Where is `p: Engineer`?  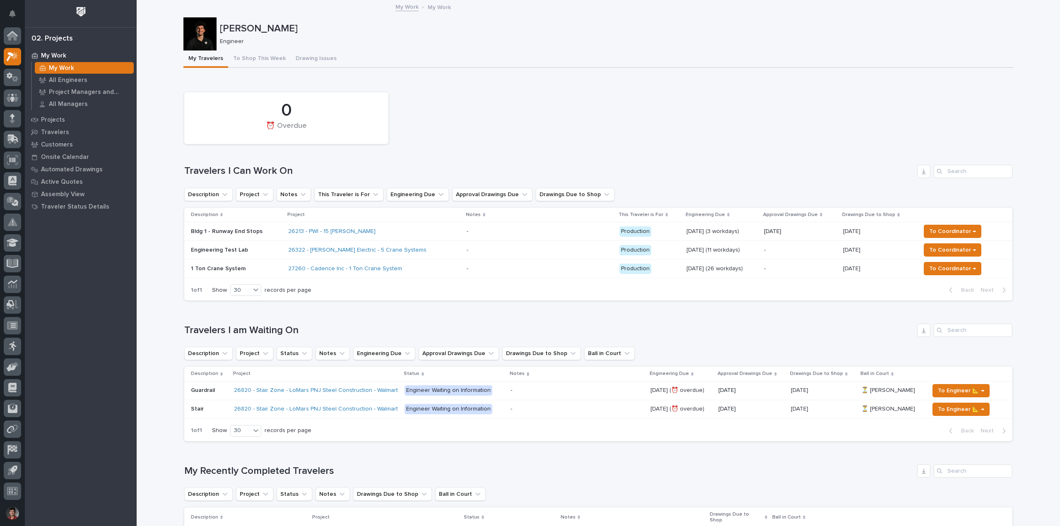 p: Engineer is located at coordinates (613, 41).